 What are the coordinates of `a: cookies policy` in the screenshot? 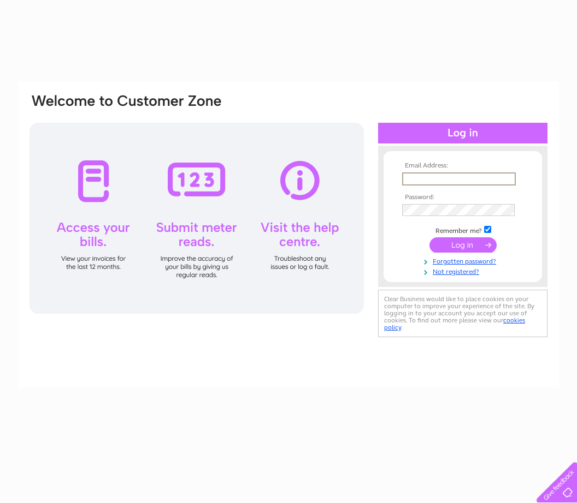 It's located at (454, 324).